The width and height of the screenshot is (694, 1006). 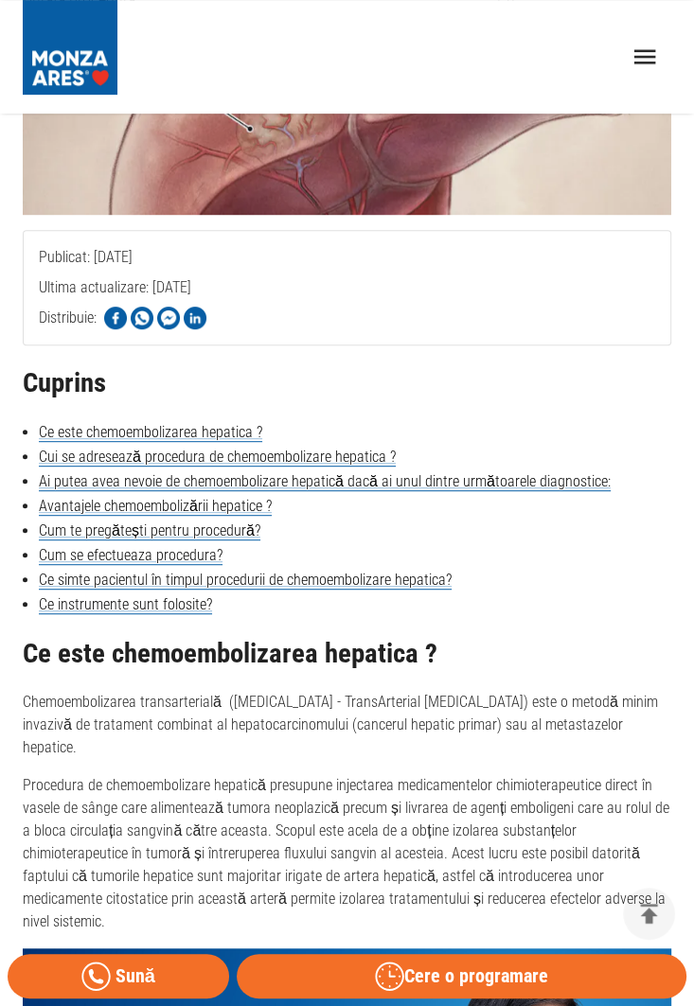 I want to click on img: Share on LinkedIn, so click(x=195, y=318).